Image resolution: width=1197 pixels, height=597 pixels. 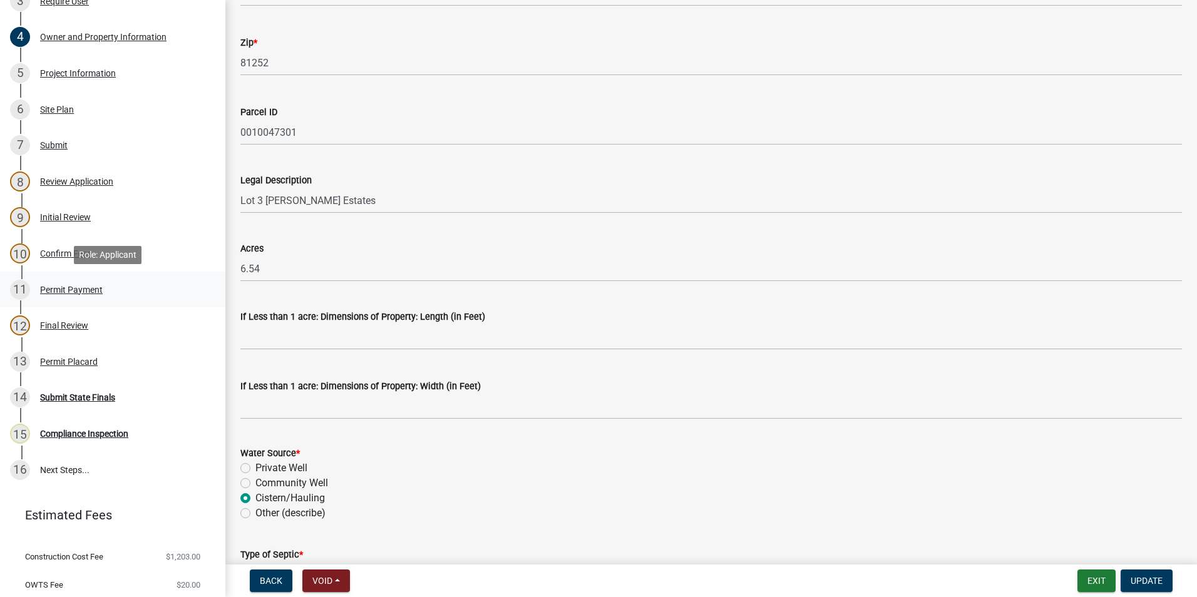 What do you see at coordinates (363, 318) in the screenshot?
I see `label: If Less than 1 acre: Dimensions of Property: Length (in Feet)` at bounding box center [363, 318].